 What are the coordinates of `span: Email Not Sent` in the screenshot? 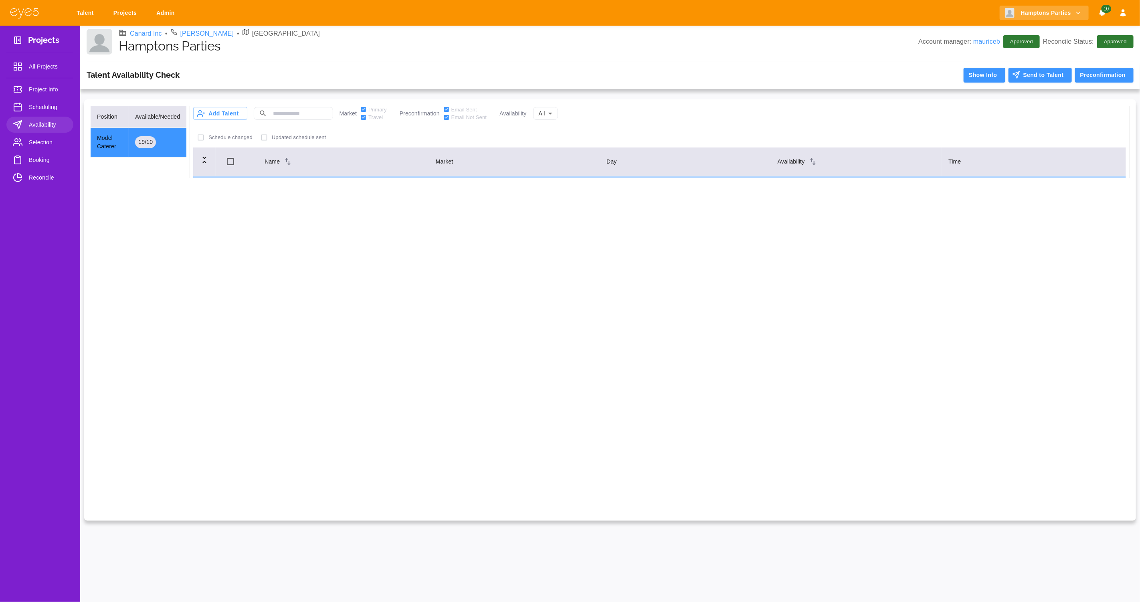 It's located at (469, 117).